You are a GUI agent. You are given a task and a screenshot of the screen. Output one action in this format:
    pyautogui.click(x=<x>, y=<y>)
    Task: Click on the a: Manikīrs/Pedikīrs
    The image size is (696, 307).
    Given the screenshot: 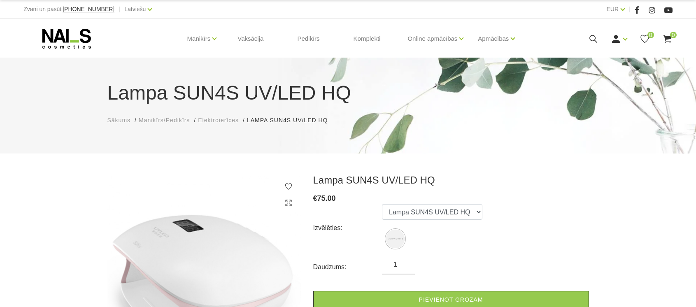 What is the action you would take?
    pyautogui.click(x=164, y=120)
    